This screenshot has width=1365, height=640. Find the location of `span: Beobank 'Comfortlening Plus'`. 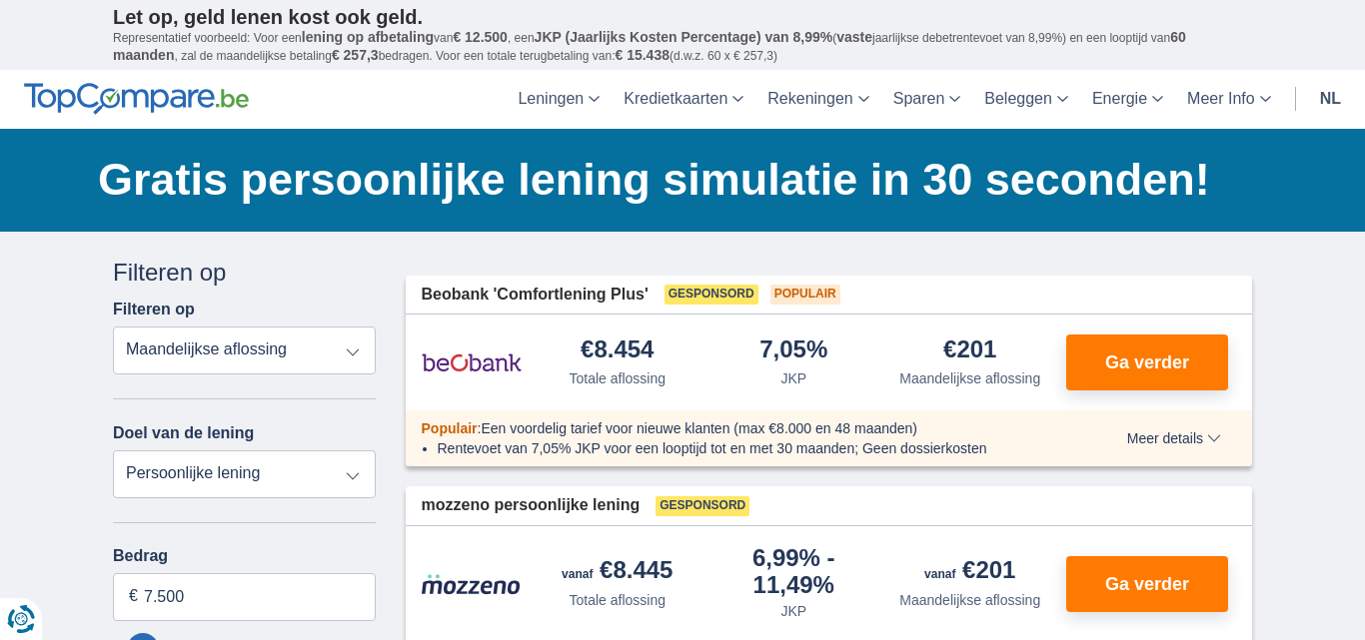

span: Beobank 'Comfortlening Plus' is located at coordinates (535, 295).